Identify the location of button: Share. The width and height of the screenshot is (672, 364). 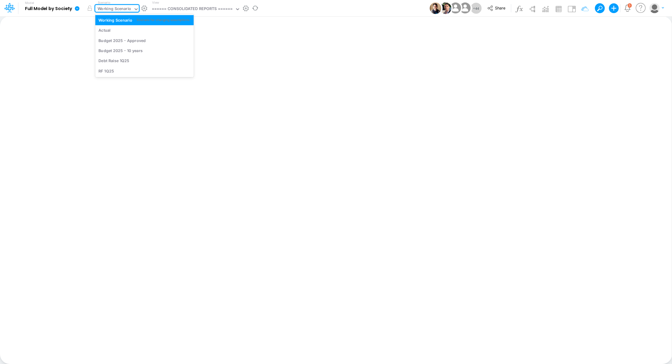
(497, 8).